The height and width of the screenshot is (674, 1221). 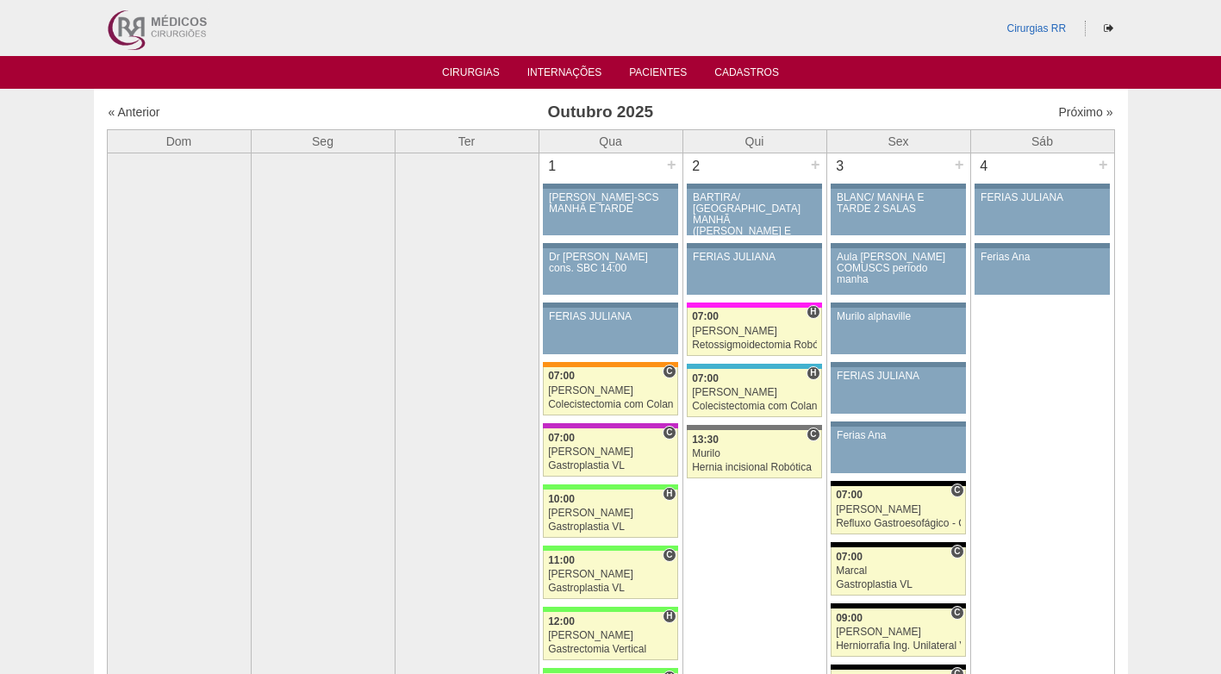 What do you see at coordinates (610, 364) in the screenshot?
I see `div: Key: São Luiz - SCS` at bounding box center [610, 364].